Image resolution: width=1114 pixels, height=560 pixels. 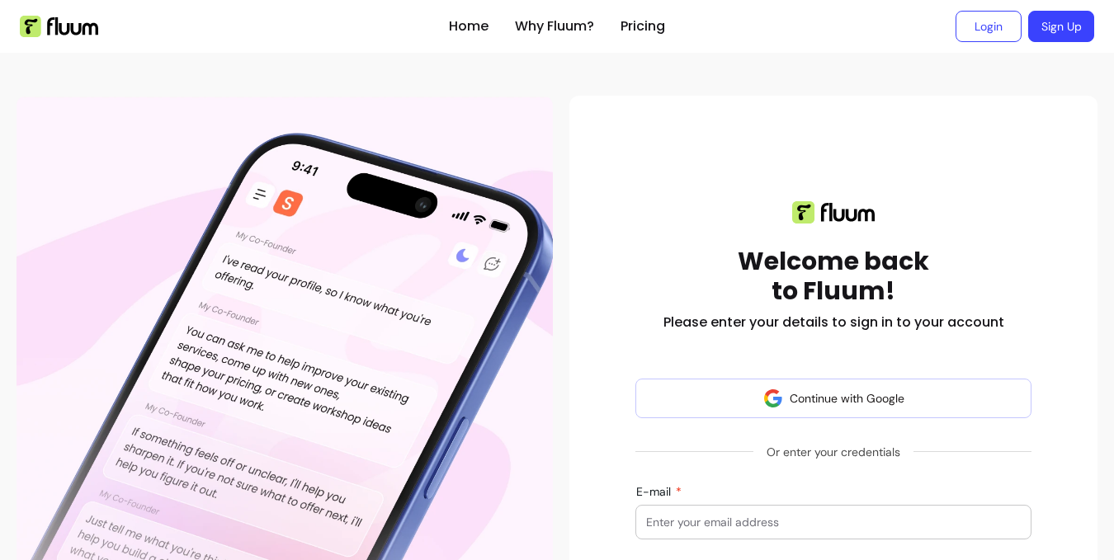 I want to click on img: avatar, so click(x=773, y=399).